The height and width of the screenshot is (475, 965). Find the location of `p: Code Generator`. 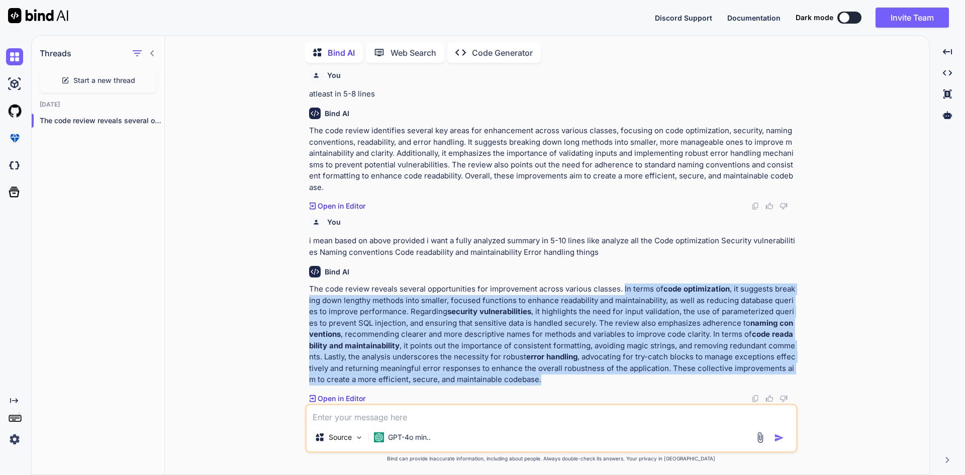

p: Code Generator is located at coordinates (502, 53).